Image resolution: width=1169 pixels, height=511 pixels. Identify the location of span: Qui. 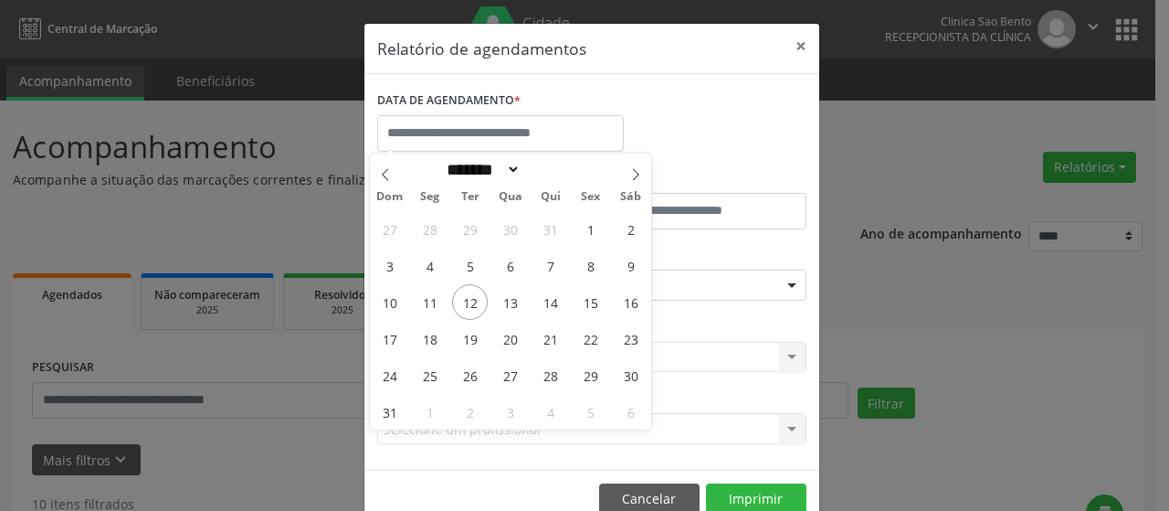
(551, 196).